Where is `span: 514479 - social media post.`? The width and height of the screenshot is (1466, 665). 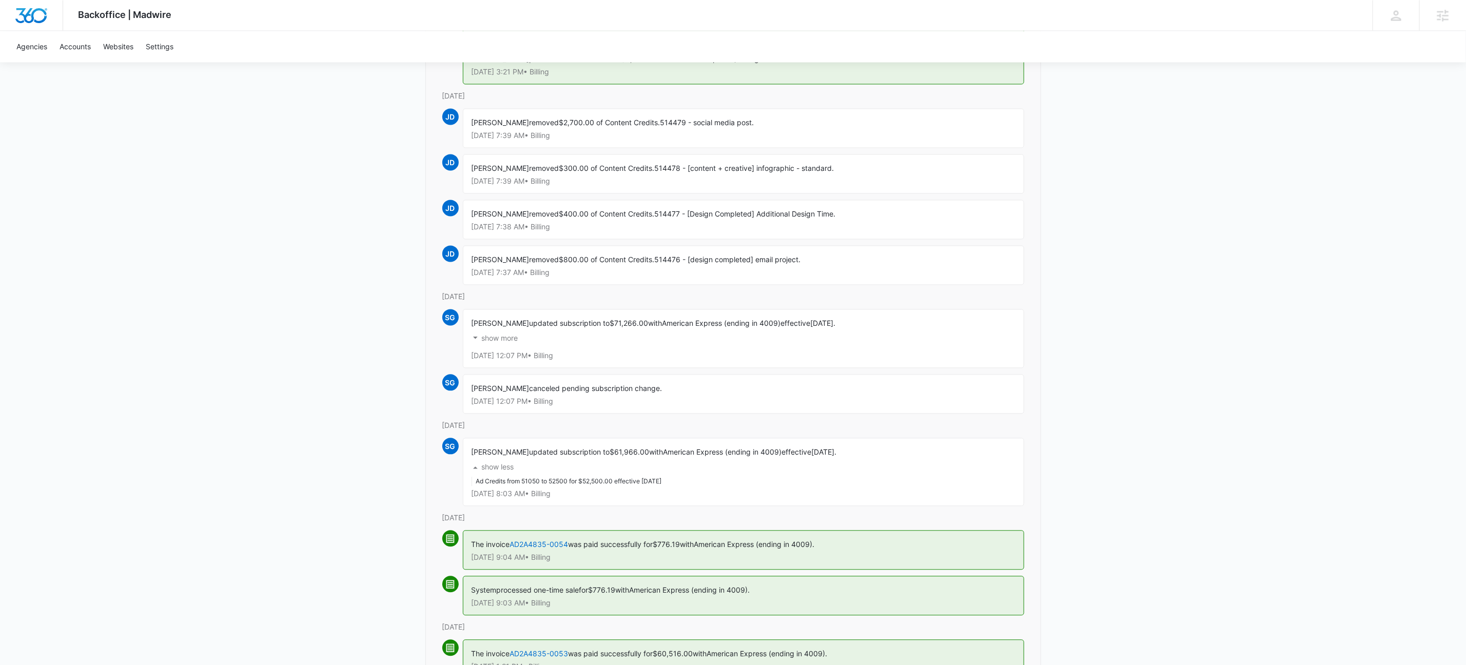
span: 514479 - social media post. is located at coordinates (707, 122).